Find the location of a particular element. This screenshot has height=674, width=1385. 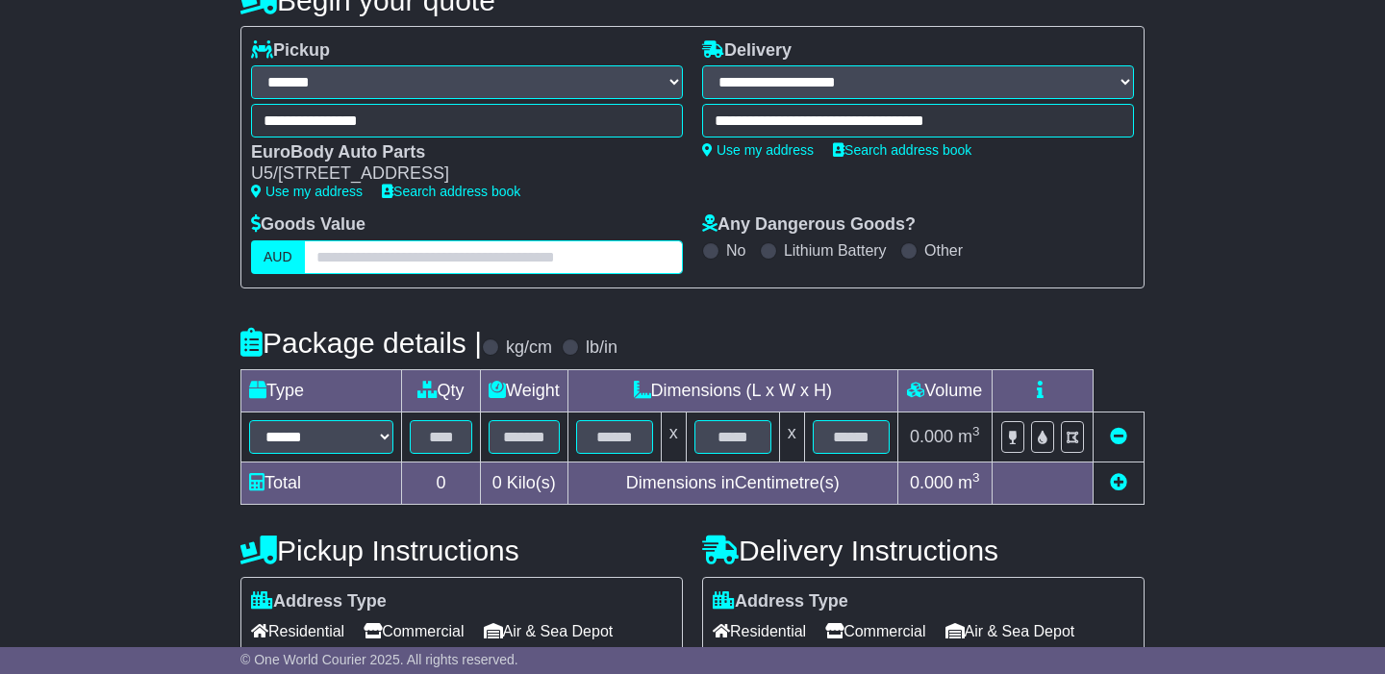

h4: Pickup Instructions is located at coordinates (462, 550).